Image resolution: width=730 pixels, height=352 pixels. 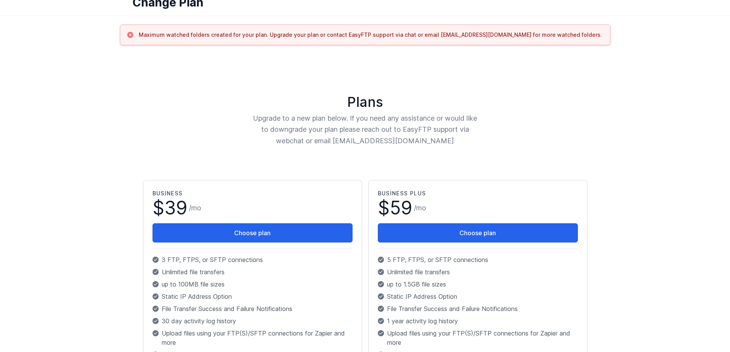 What do you see at coordinates (365, 130) in the screenshot?
I see `p: Upgrade to a new plan below. If you need any assistance or would like to downgrade your plan plea...` at bounding box center [365, 130].